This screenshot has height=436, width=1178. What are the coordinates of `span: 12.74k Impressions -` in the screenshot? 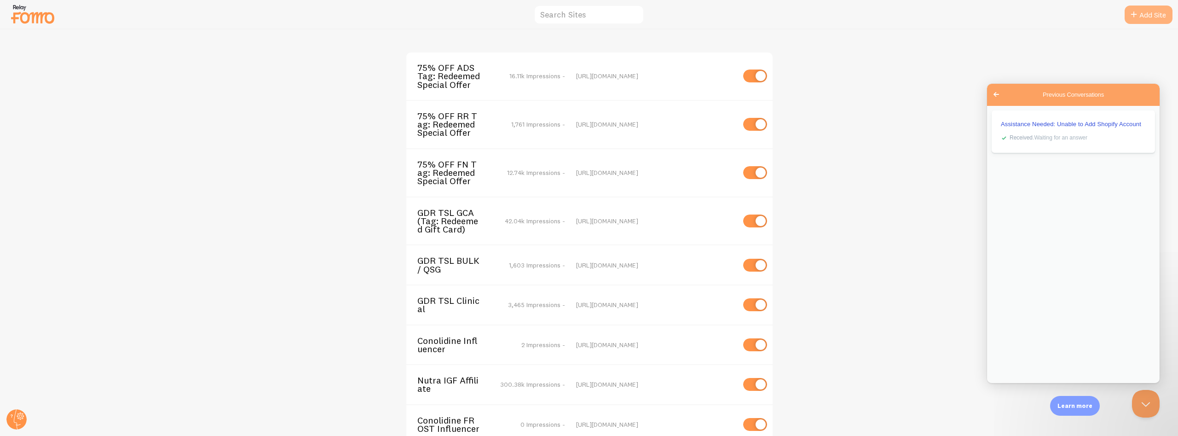 It's located at (536, 173).